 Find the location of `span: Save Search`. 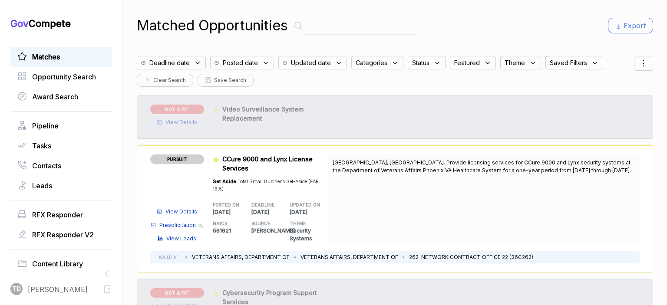

span: Save Search is located at coordinates (230, 80).